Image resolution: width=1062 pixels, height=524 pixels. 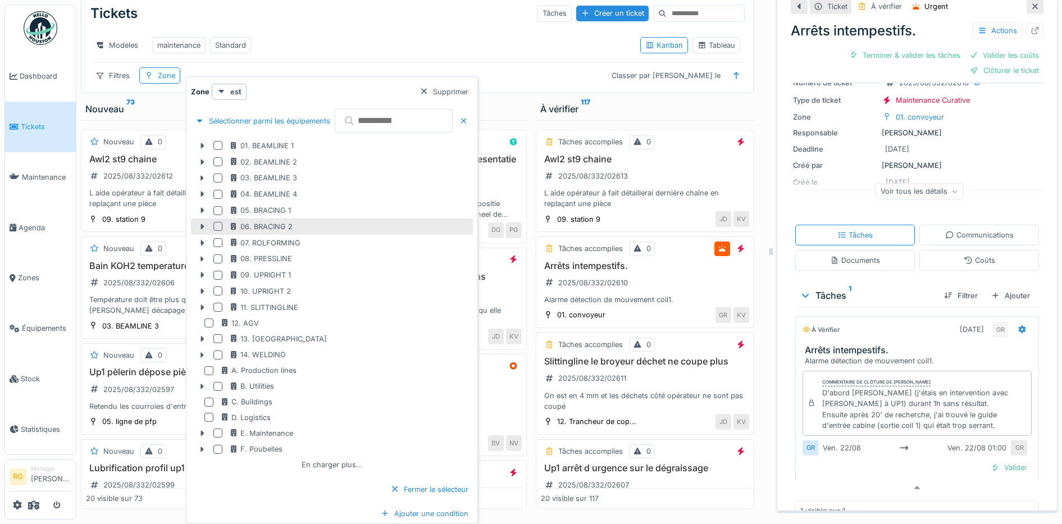 What do you see at coordinates (263, 121) in the screenshot?
I see `div: Sélectionner parmi les équipements` at bounding box center [263, 121].